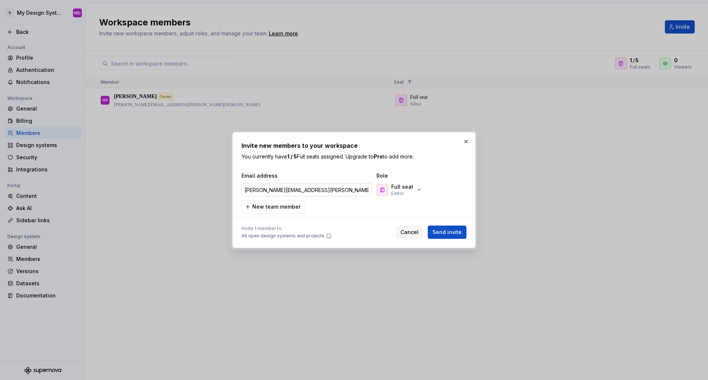  Describe the element at coordinates (354, 146) in the screenshot. I see `h2: Invite new members to your workspace` at that location.